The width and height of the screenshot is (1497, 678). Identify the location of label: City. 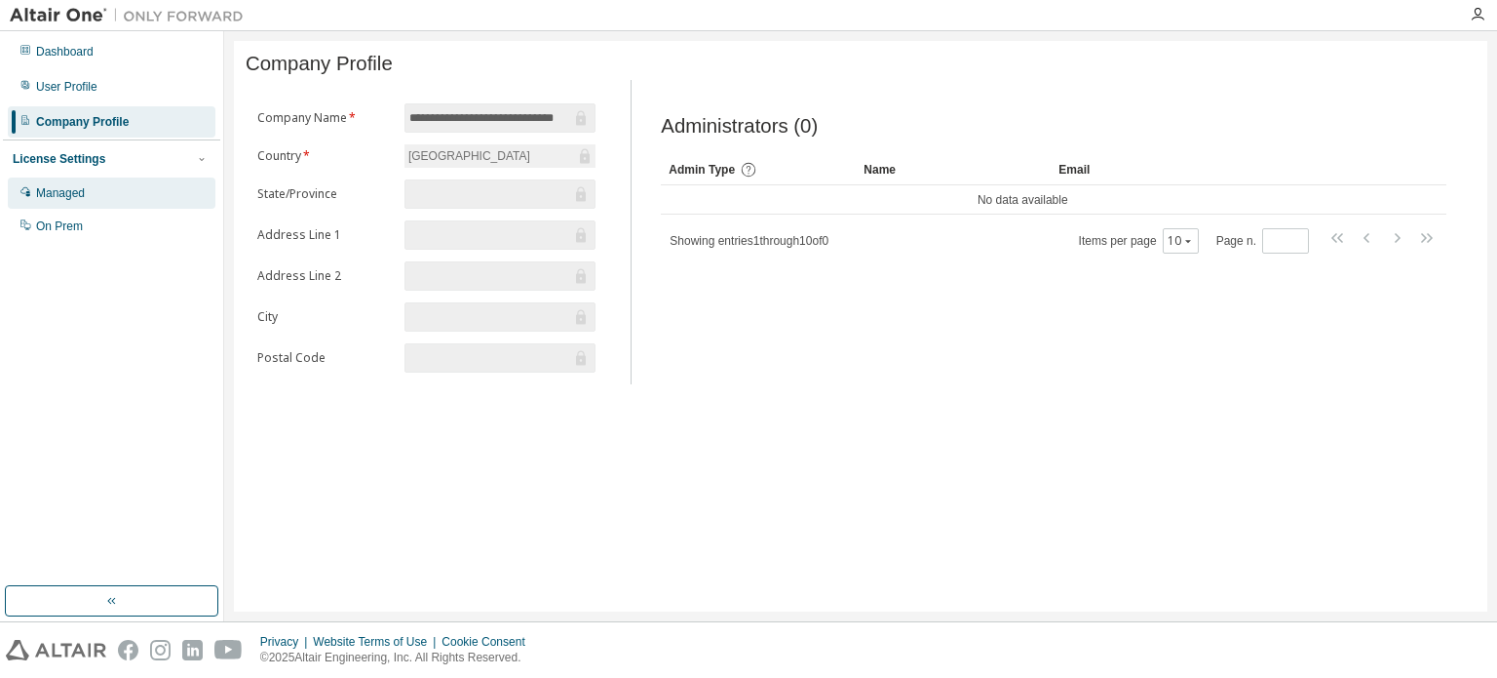
(325, 317).